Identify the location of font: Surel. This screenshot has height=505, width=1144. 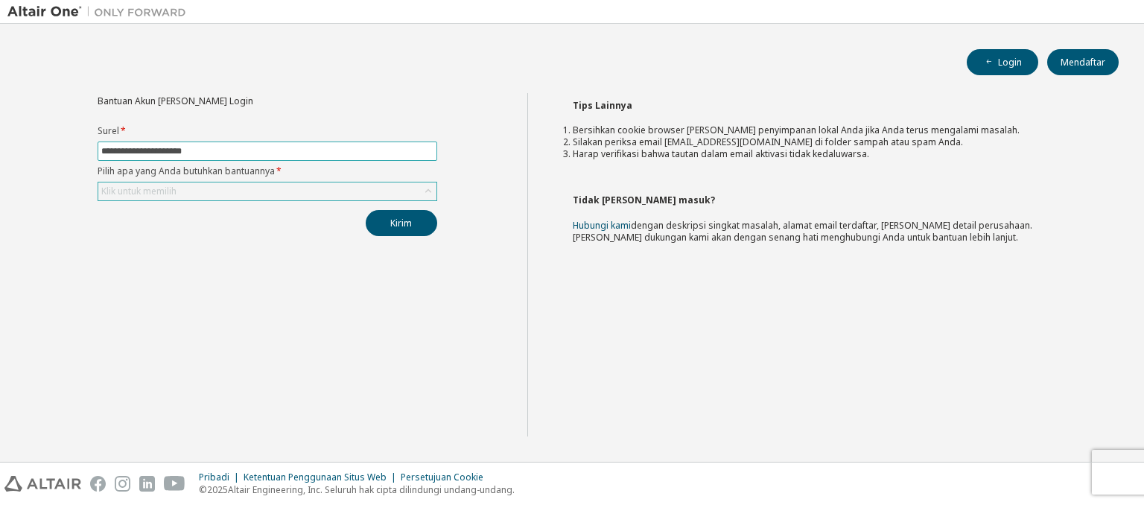
(108, 130).